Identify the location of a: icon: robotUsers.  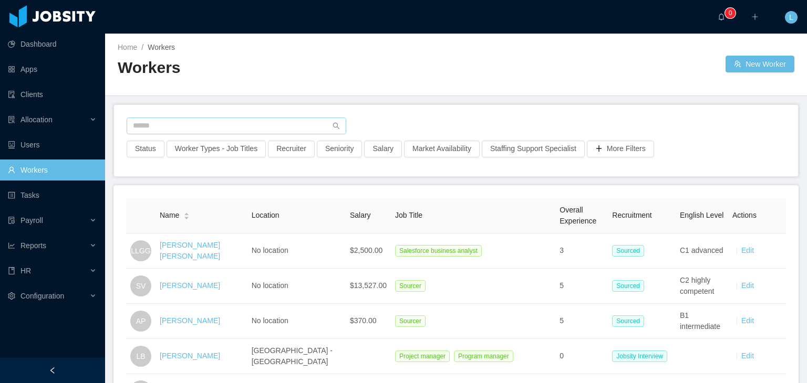
(52, 145).